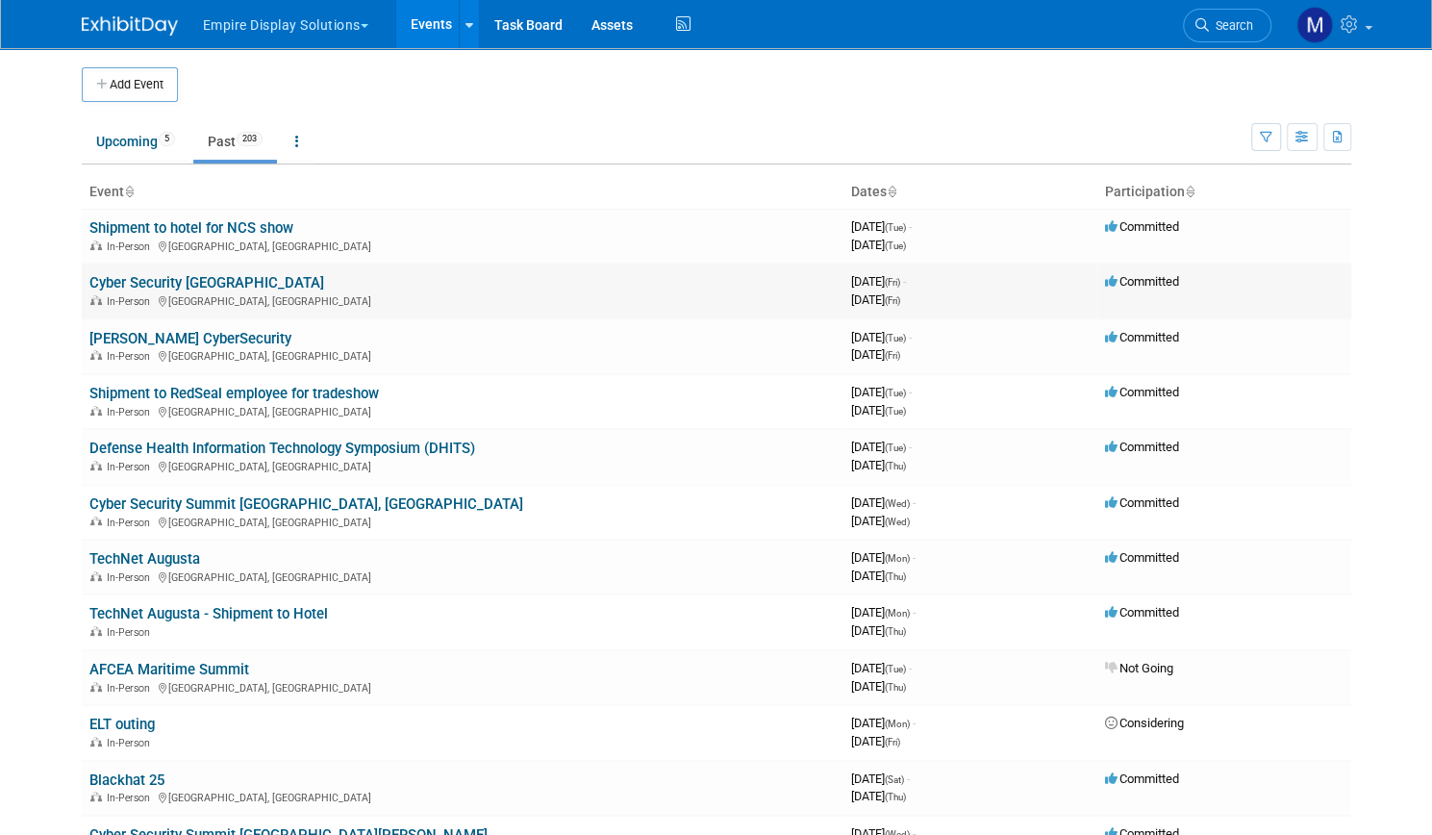  I want to click on span: 203, so click(249, 139).